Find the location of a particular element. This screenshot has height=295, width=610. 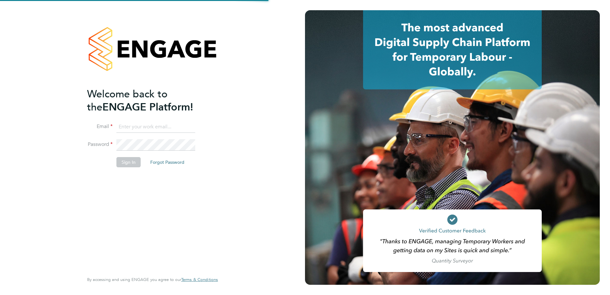

input: Enter your work email... is located at coordinates (156, 127).